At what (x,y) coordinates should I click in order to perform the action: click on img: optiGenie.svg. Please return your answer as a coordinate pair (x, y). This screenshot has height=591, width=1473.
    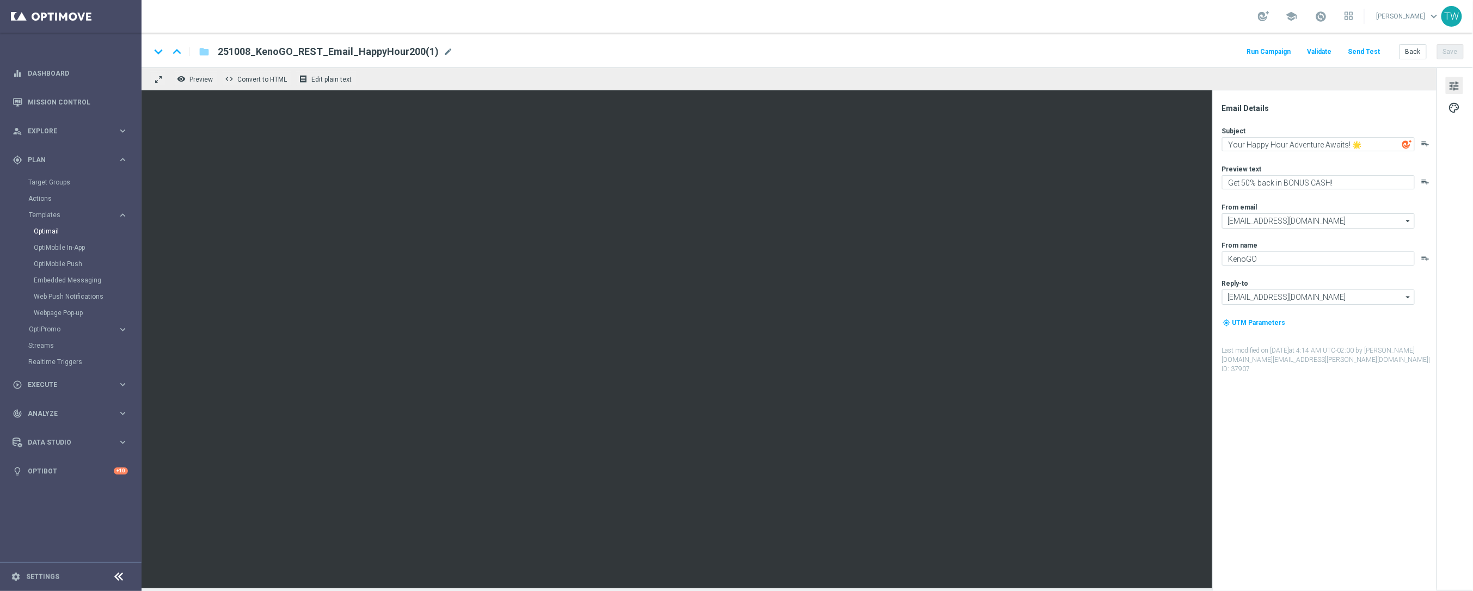
    Looking at the image, I should click on (1407, 144).